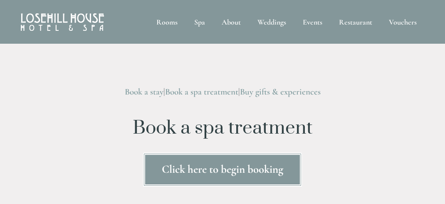  What do you see at coordinates (200, 22) in the screenshot?
I see `div: Spa` at bounding box center [200, 22].